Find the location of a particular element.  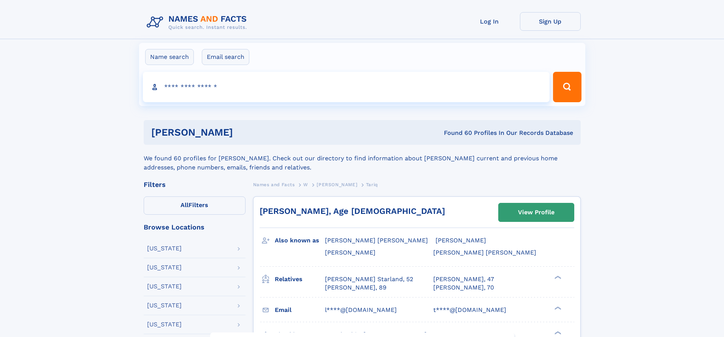

label: Name search is located at coordinates (170, 57).